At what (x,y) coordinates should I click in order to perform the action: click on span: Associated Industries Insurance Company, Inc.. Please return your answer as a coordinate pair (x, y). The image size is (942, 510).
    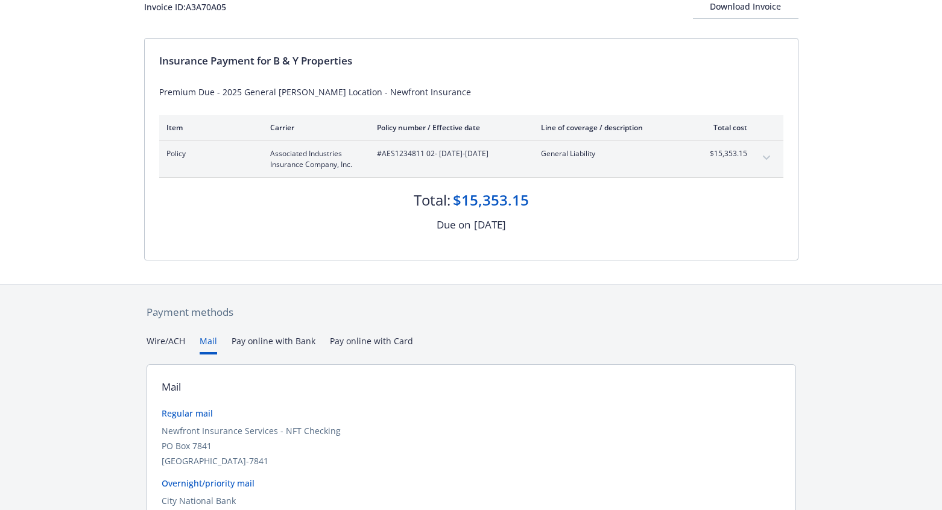
    Looking at the image, I should click on (314, 159).